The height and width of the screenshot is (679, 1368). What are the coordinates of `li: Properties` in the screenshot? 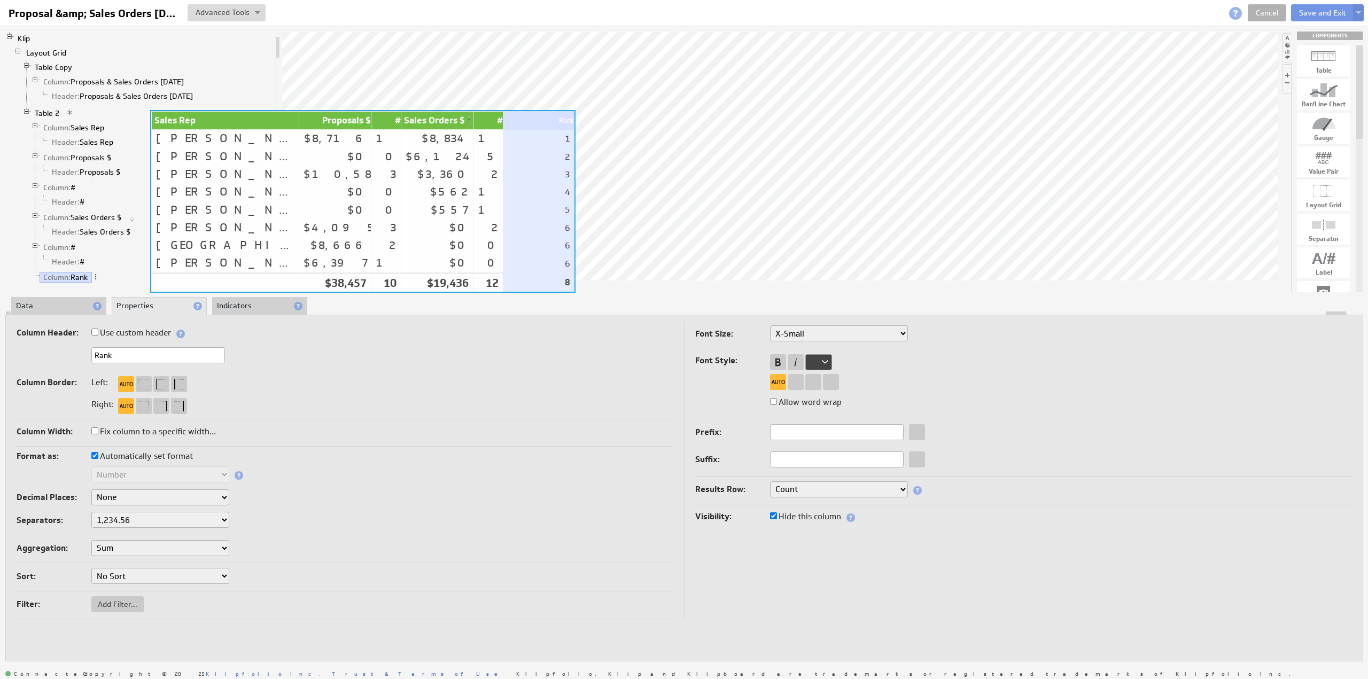 It's located at (159, 306).